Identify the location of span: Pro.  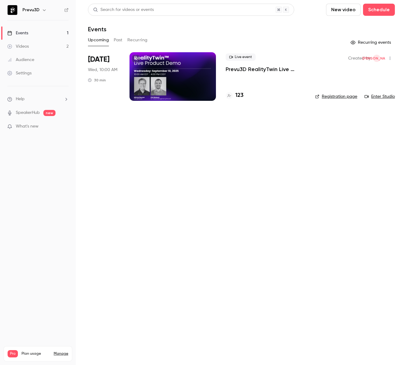
(13, 353).